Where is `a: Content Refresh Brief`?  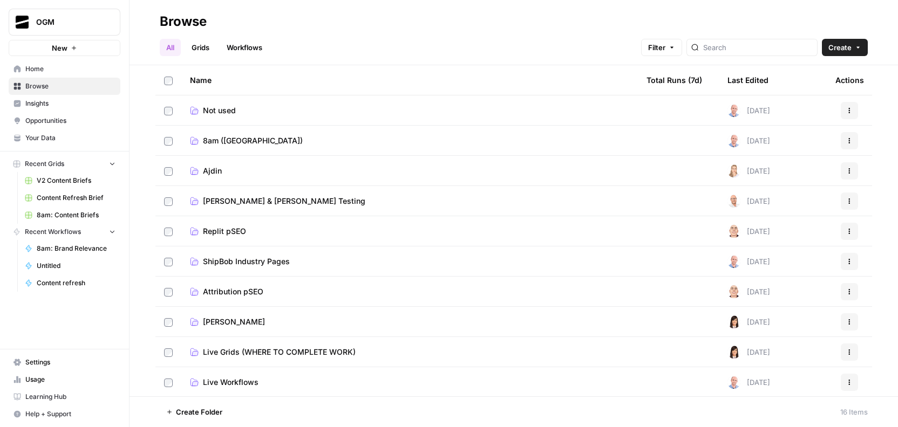 a: Content Refresh Brief is located at coordinates (70, 198).